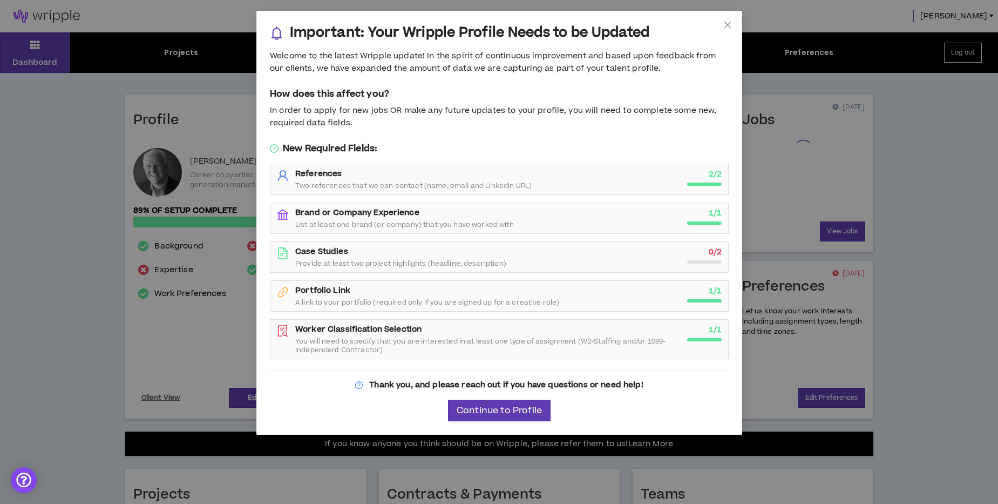 The width and height of the screenshot is (998, 504). Describe the element at coordinates (318, 173) in the screenshot. I see `strong: References` at that location.